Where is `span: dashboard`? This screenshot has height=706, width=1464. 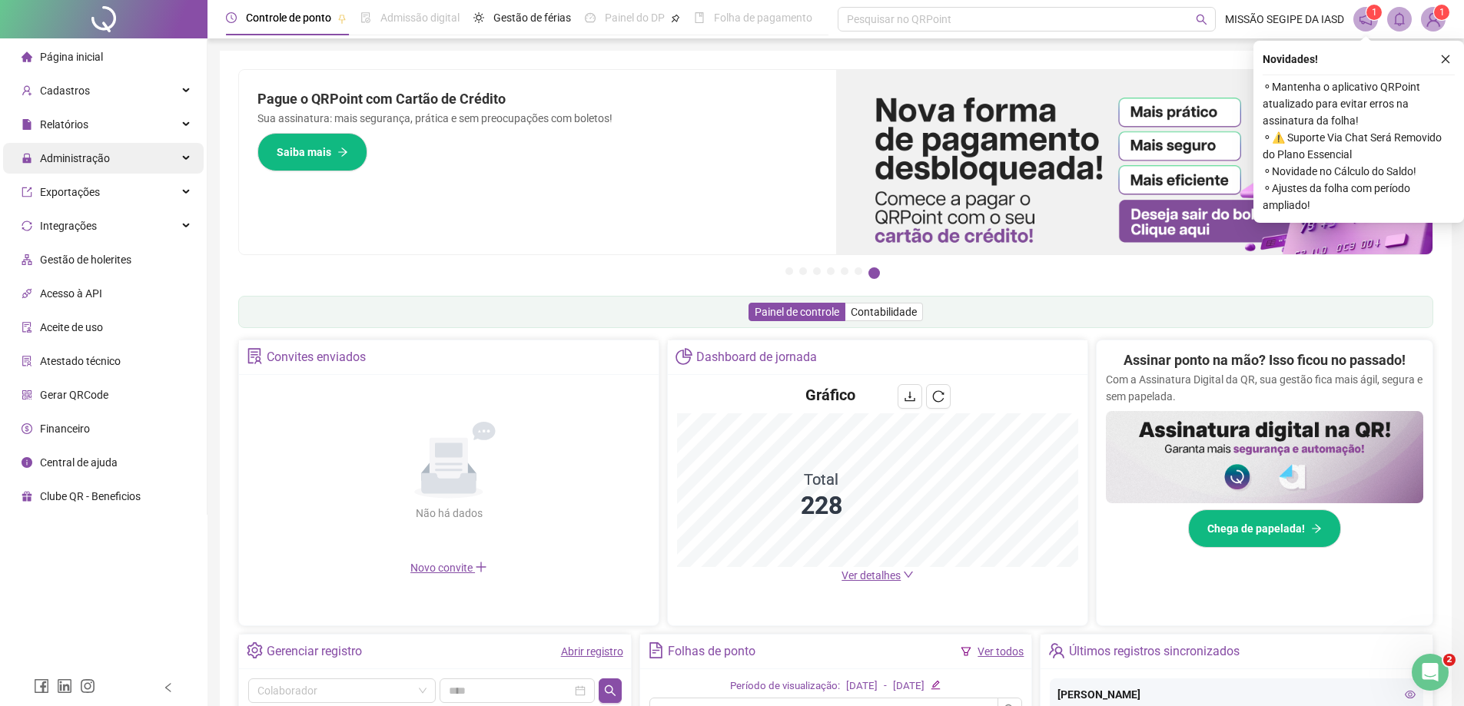 span: dashboard is located at coordinates (590, 18).